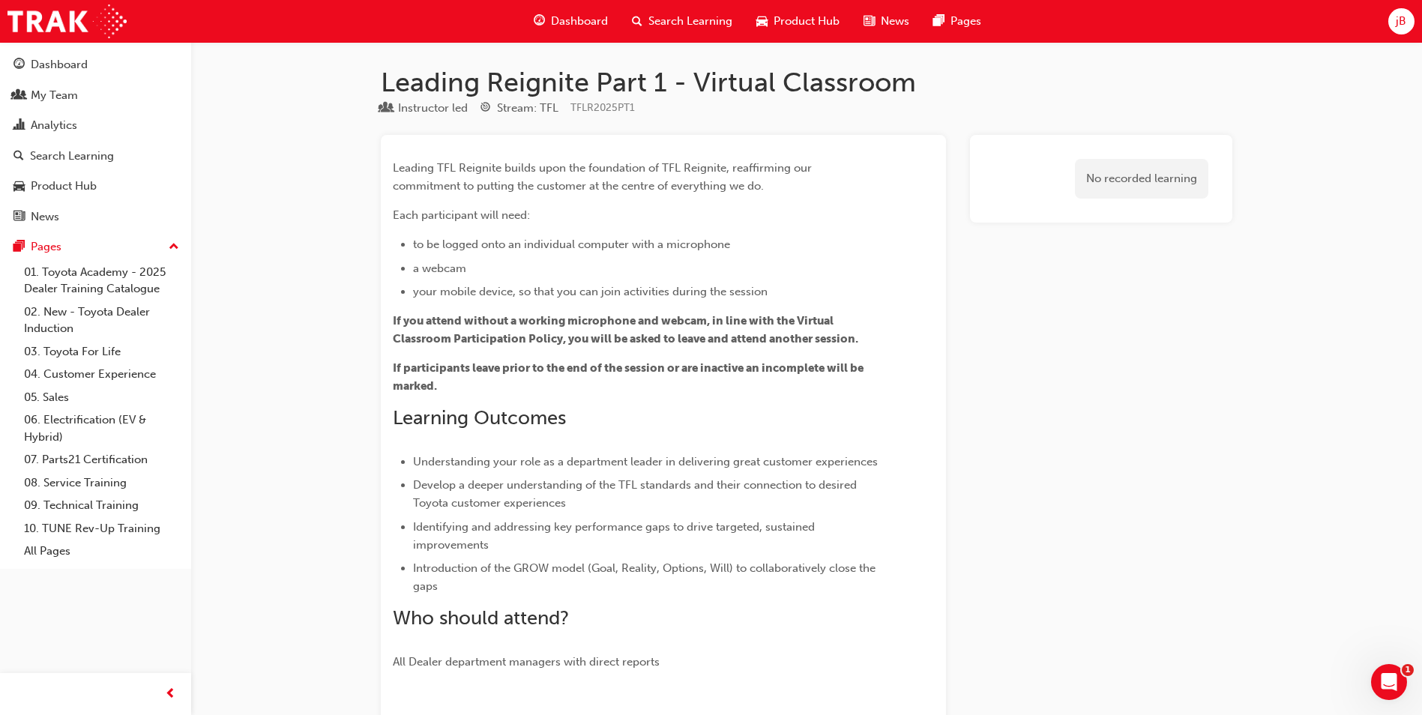 The width and height of the screenshot is (1422, 715). I want to click on button: DashboardMy TeamAnalyticsSearch LearningProduct HubNews, so click(95, 140).